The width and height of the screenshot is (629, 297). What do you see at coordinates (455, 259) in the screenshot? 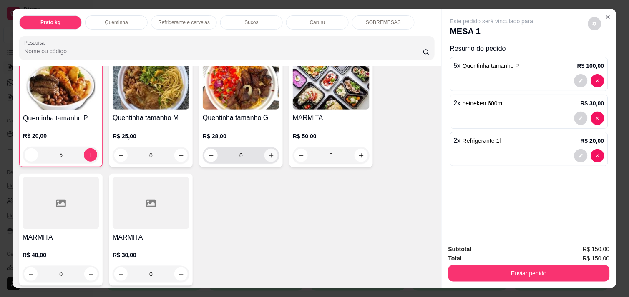
I see `strong: Total` at bounding box center [455, 259].